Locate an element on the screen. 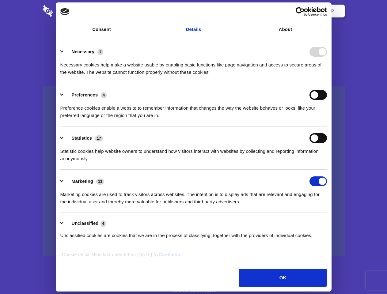 The height and width of the screenshot is (294, 387). div: Statistic cookies help website owners to understand how visitors interact with websites by collec... is located at coordinates (193, 152).